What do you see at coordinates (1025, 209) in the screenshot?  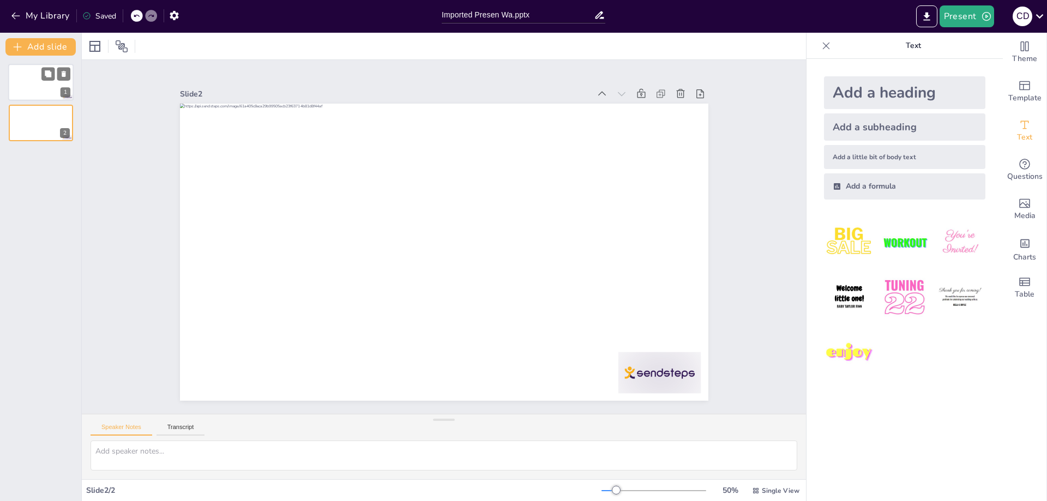 I see `div: Add images, graphics, shapes or video` at bounding box center [1025, 209].